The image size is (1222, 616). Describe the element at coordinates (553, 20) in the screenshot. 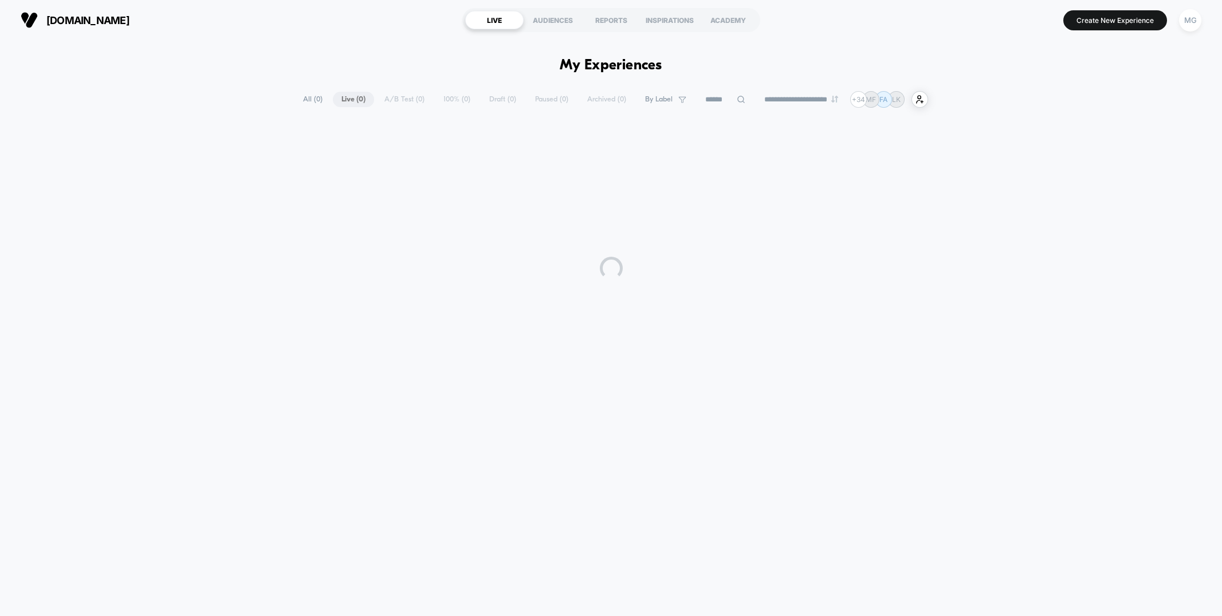

I see `div: AUDIENCES` at that location.